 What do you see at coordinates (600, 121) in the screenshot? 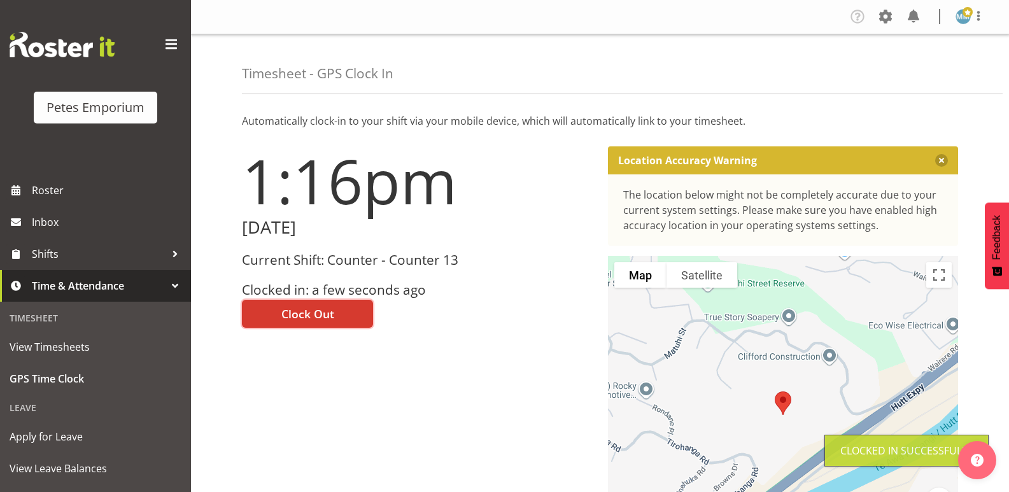
I see `p: Automatically clock-in to your shift via your mobile device, which will automatically link to you...` at bounding box center [600, 121].